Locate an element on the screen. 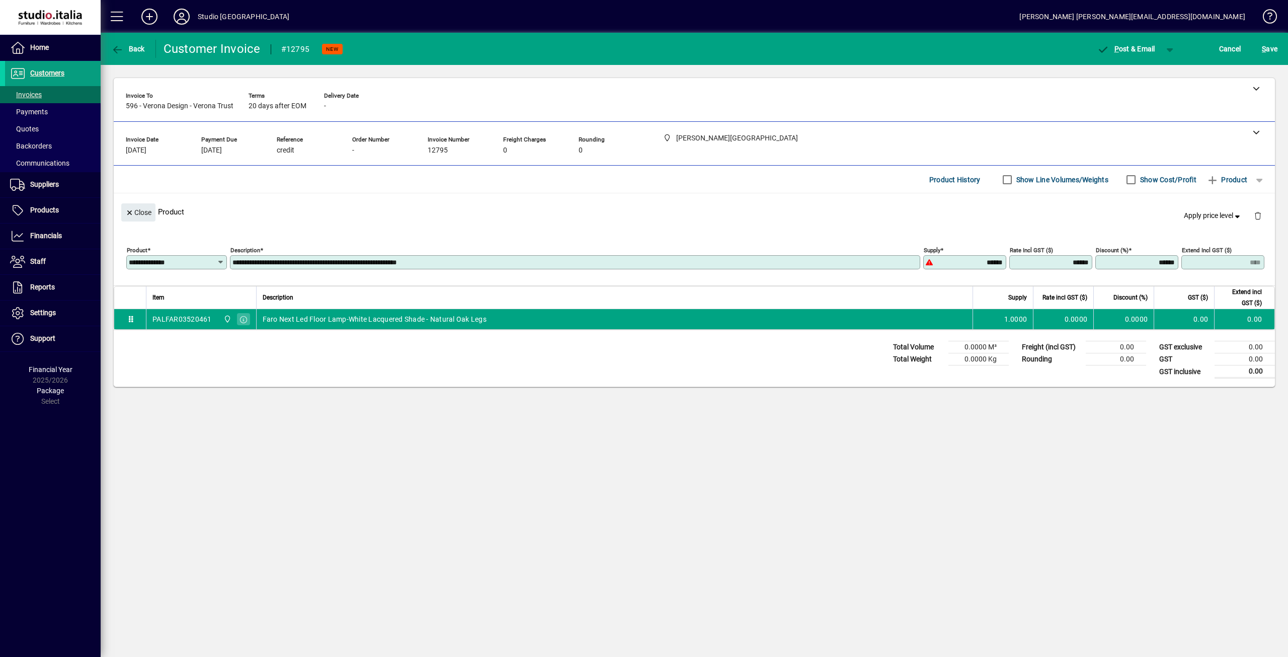 The height and width of the screenshot is (657, 1288). a: Quotes is located at coordinates (53, 129).